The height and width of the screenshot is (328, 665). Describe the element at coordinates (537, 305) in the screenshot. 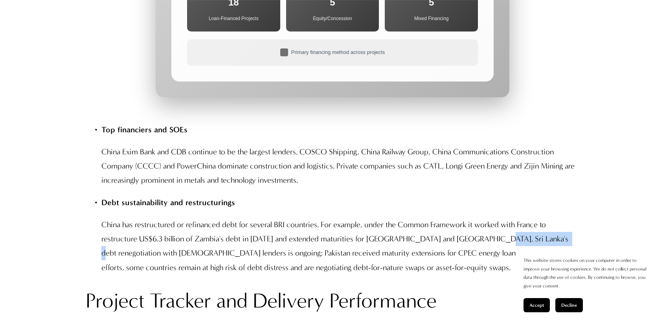

I see `span: Accept` at that location.